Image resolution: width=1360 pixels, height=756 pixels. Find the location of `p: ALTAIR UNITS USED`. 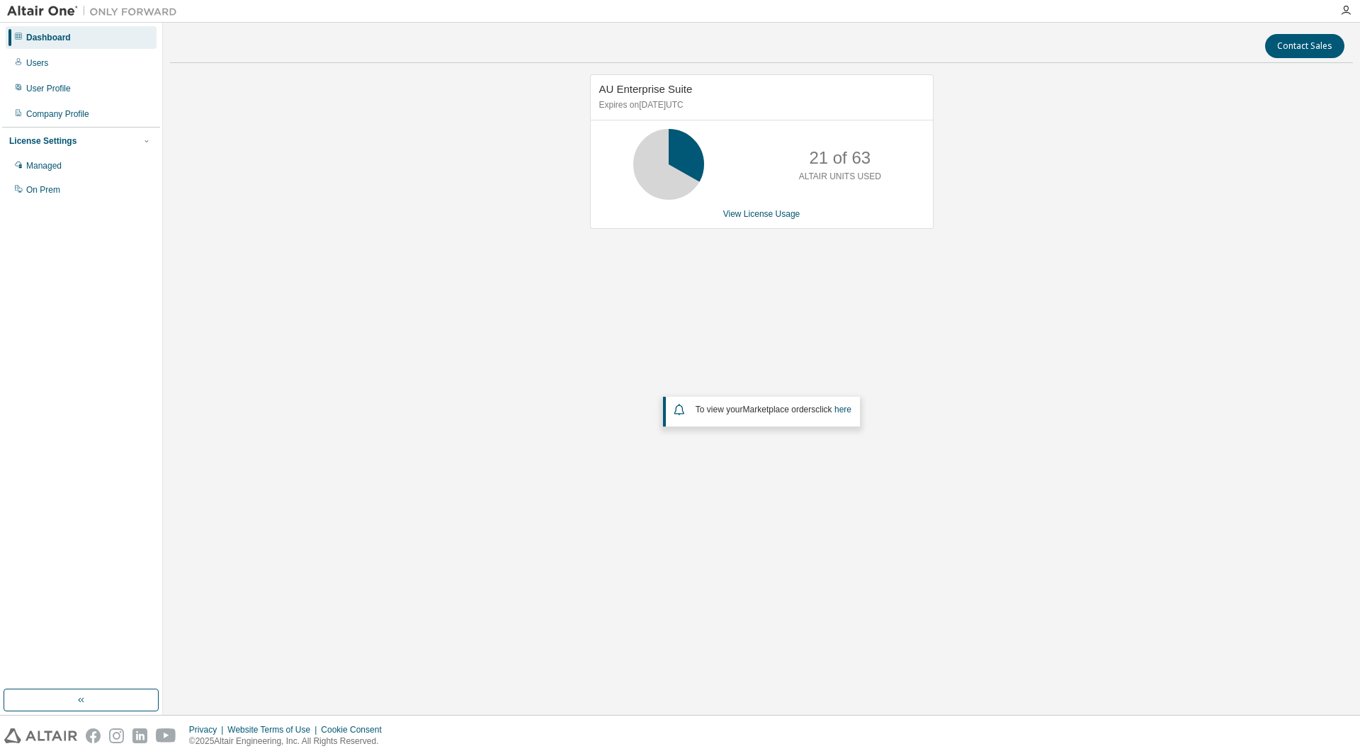

p: ALTAIR UNITS USED is located at coordinates (840, 176).